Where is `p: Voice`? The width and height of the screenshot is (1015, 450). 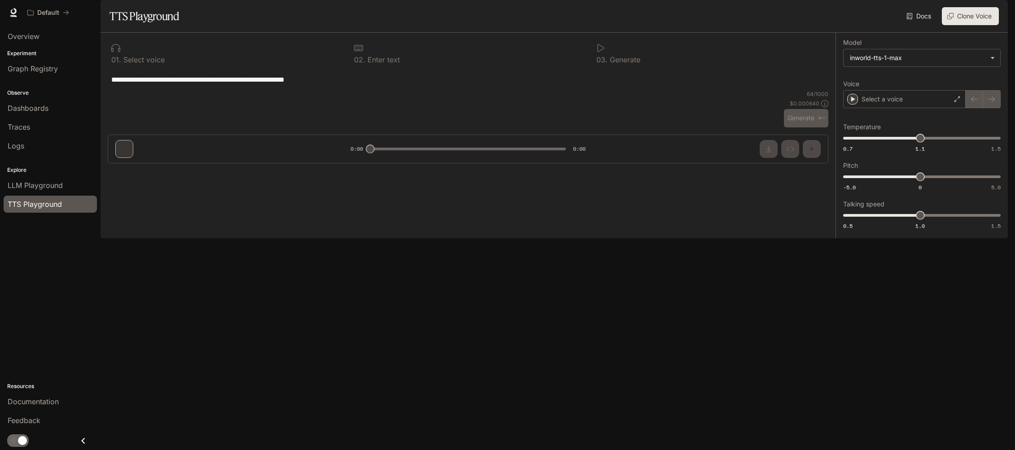 p: Voice is located at coordinates (851, 84).